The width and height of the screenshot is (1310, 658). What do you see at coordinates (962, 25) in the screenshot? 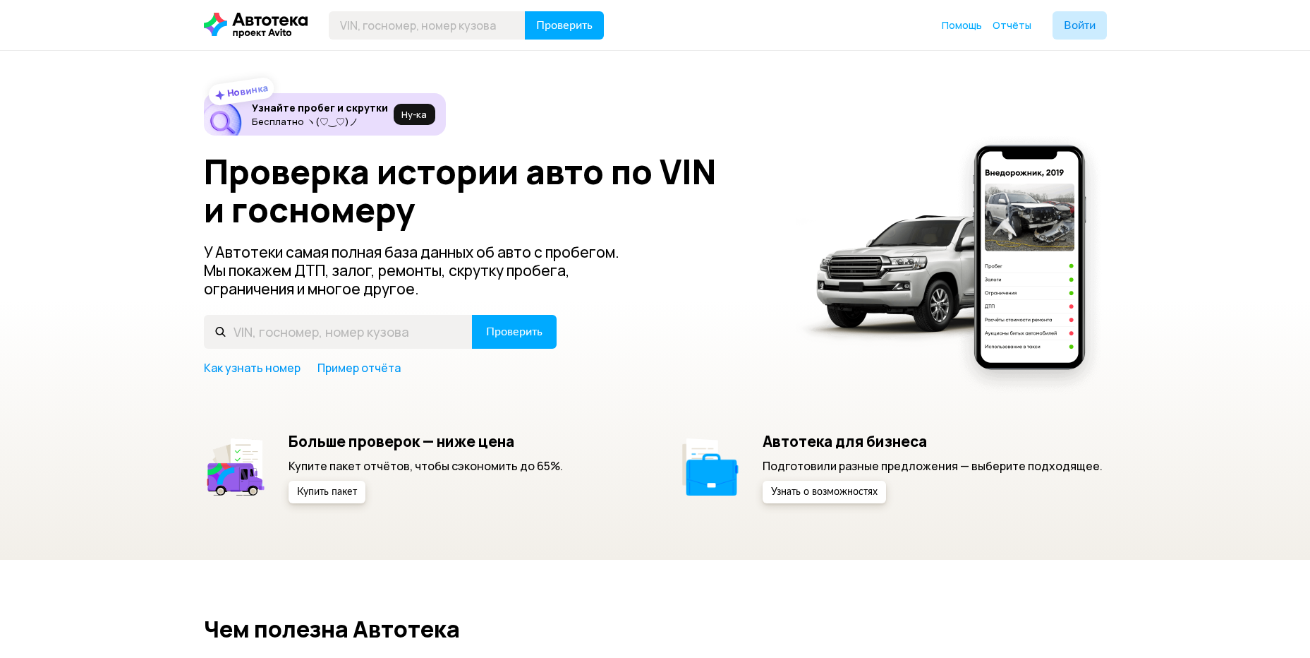
I see `span: Помощь` at bounding box center [962, 25].